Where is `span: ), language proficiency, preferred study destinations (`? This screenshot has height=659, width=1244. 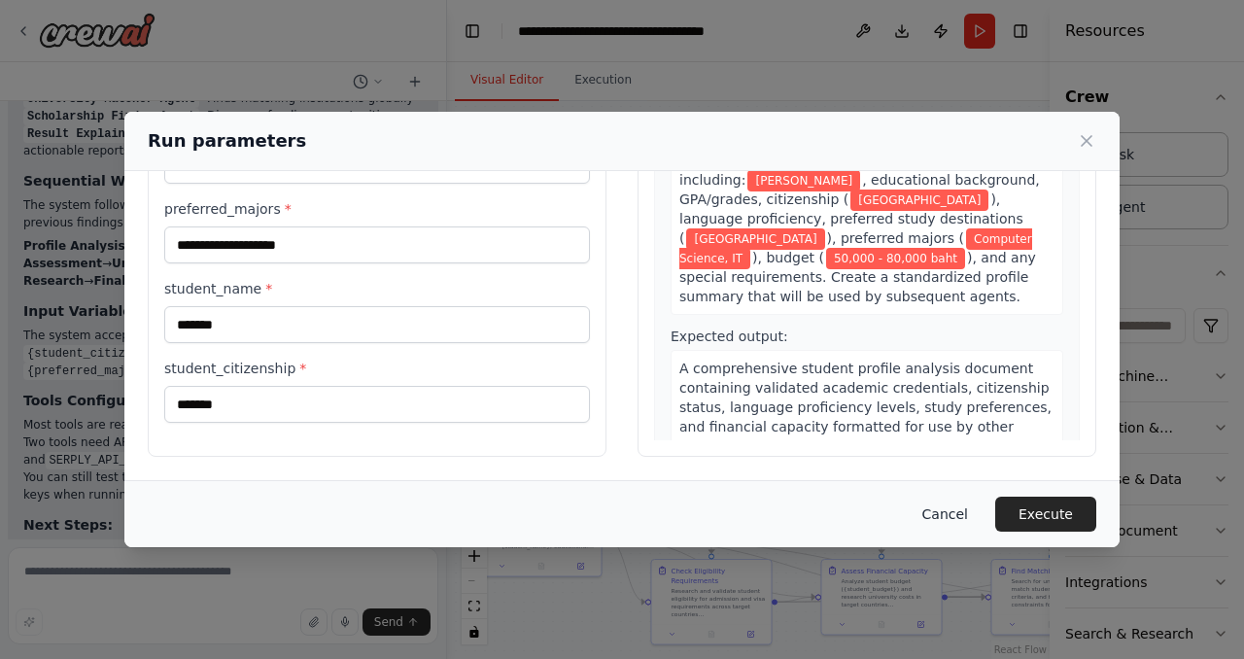 span: ), language proficiency, preferred study destinations ( is located at coordinates (851, 219).